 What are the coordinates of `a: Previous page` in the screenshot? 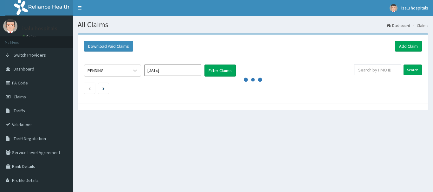 It's located at (89, 88).